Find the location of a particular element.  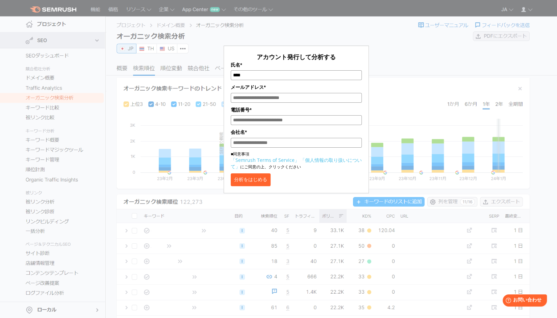

p: ■同意事項 にご同意の上、クリックください is located at coordinates (296, 160).